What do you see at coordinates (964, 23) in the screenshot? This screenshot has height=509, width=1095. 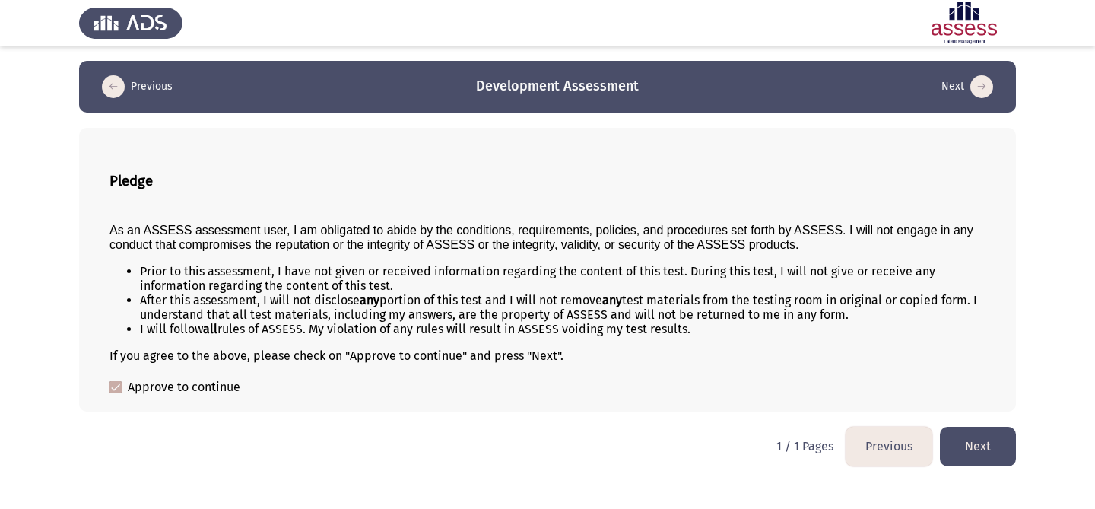 I see `img: Assessment logo of Development Assessment R1 (EN/AR)` at bounding box center [964, 23].